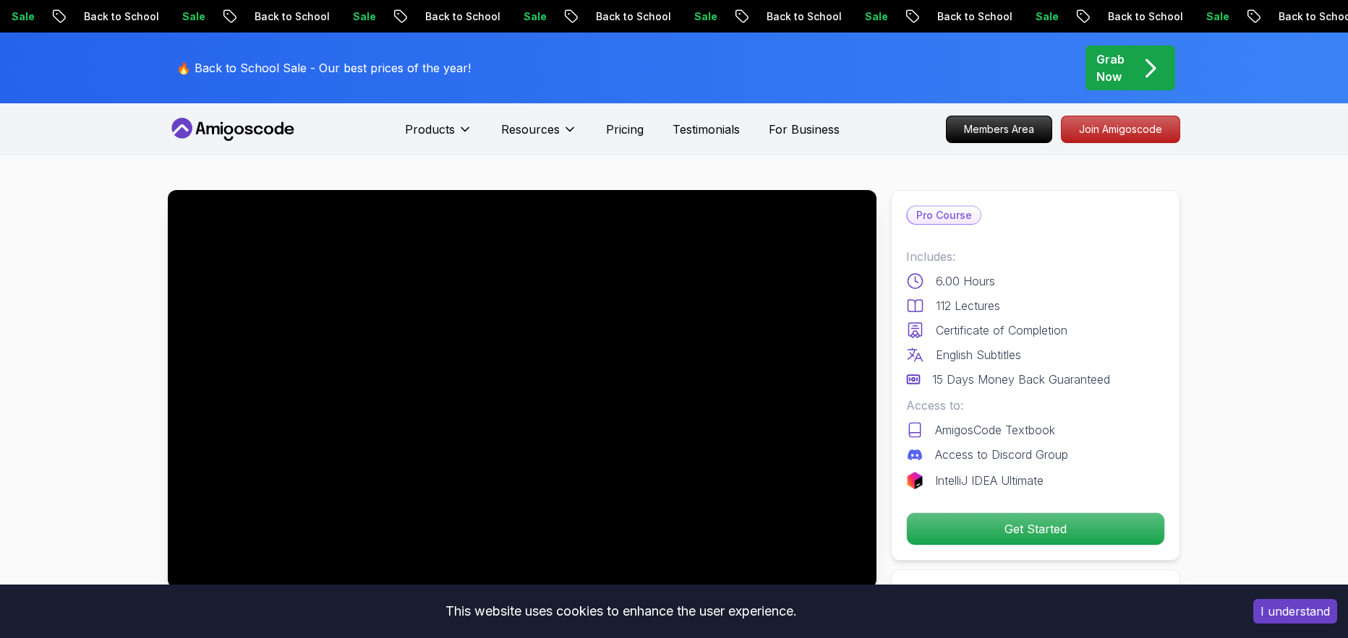 Image resolution: width=1348 pixels, height=638 pixels. Describe the element at coordinates (999, 129) in the screenshot. I see `p: Members Area` at that location.